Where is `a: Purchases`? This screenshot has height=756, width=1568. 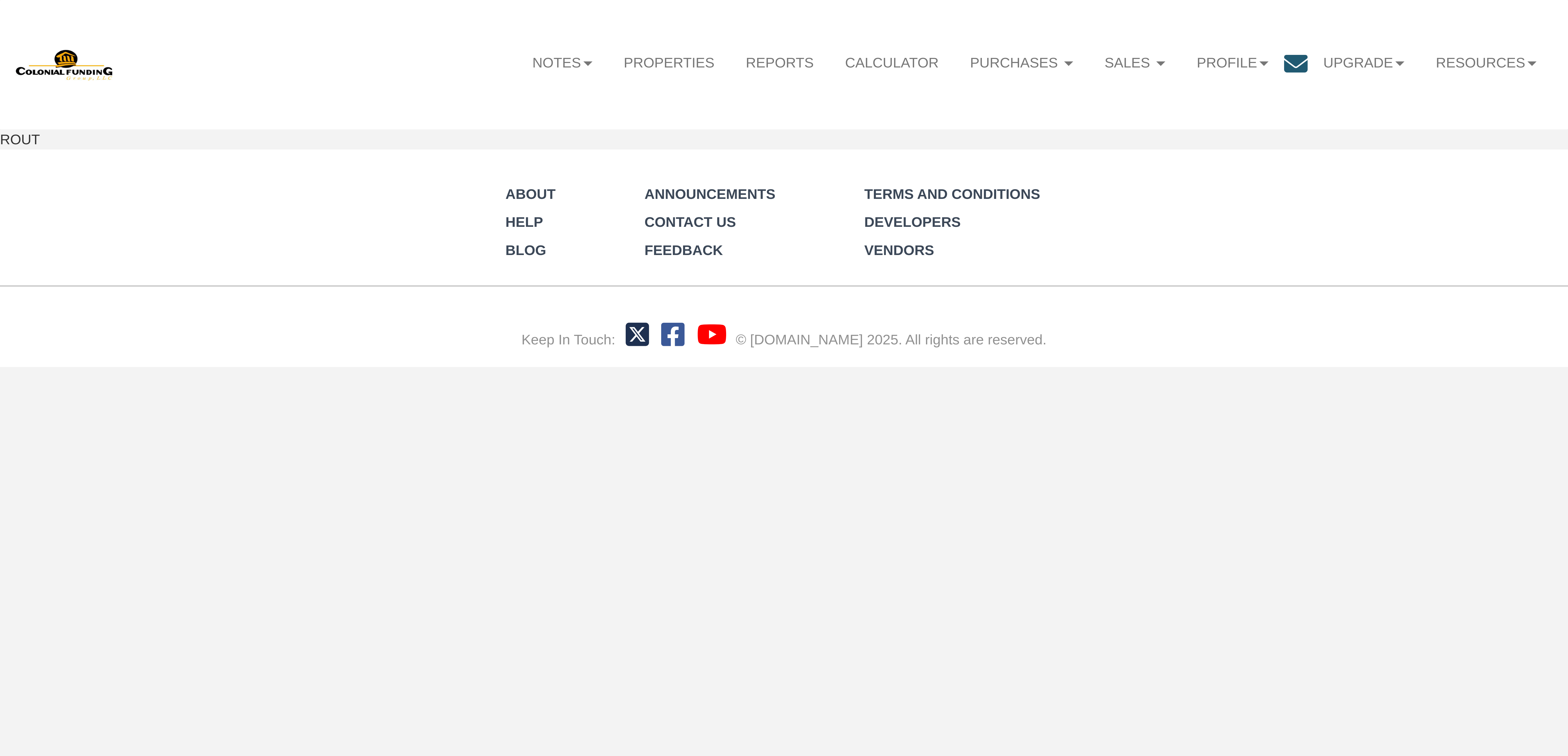 a: Purchases is located at coordinates (1022, 63).